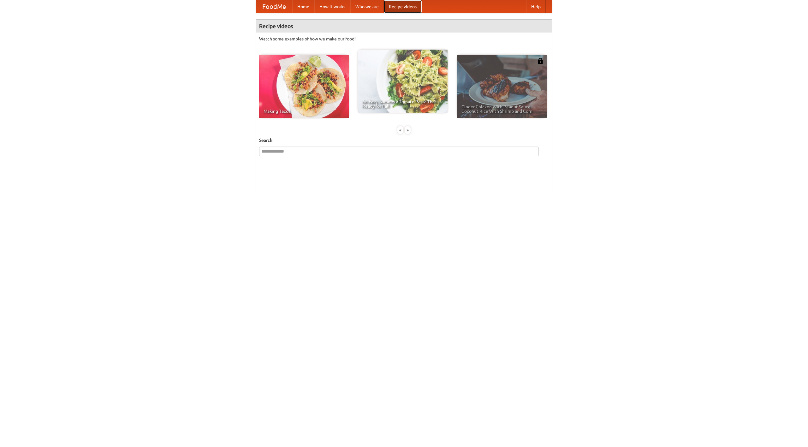  What do you see at coordinates (536, 7) in the screenshot?
I see `a: Help` at bounding box center [536, 7].